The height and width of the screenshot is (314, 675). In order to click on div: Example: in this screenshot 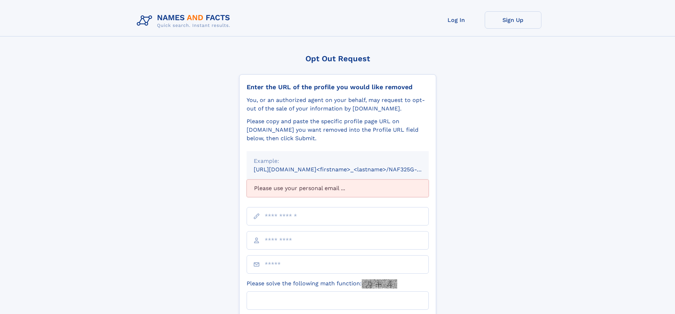, I will do `click(338, 161)`.